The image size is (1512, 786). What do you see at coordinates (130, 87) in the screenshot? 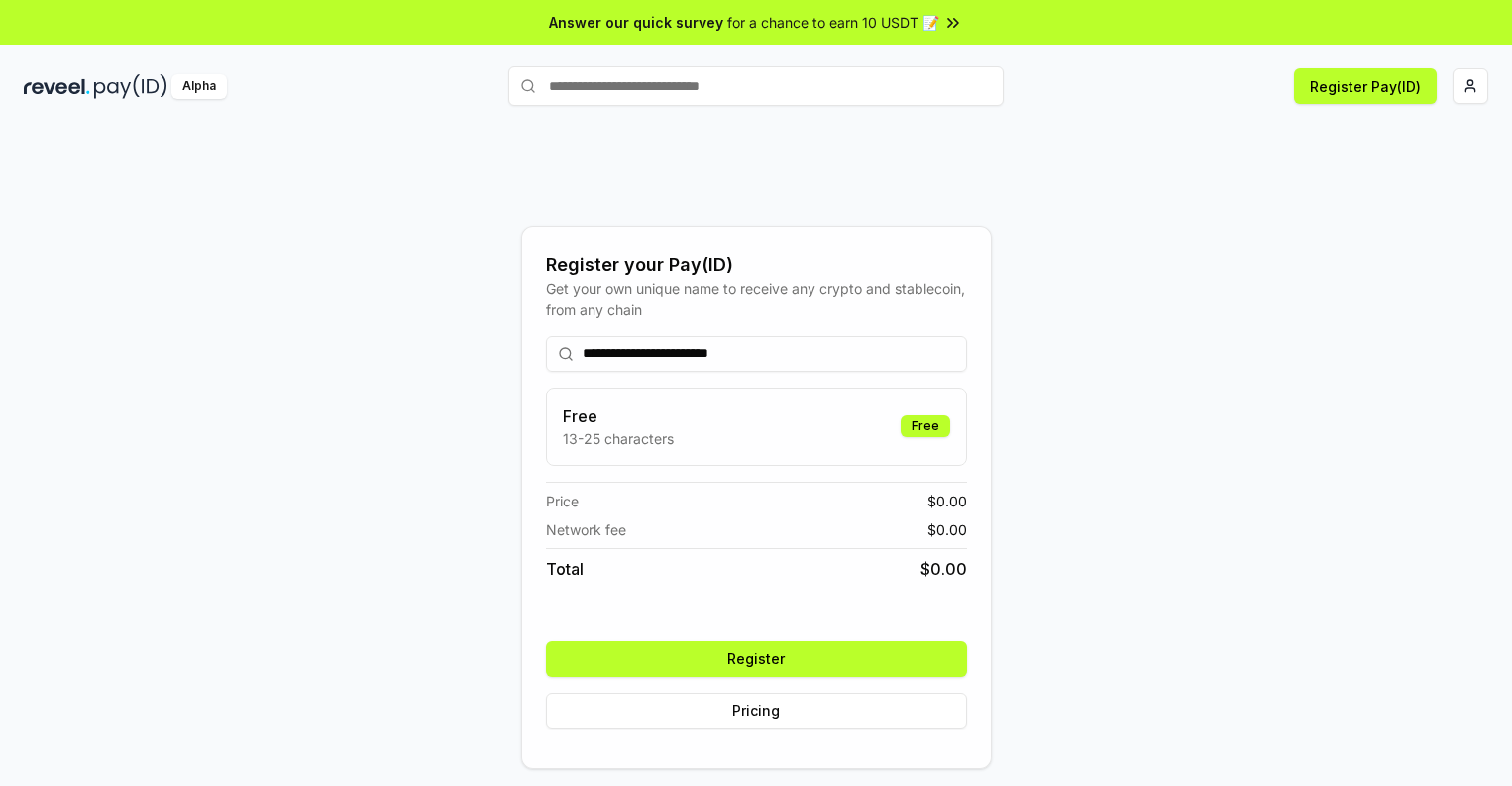
I see `img: pay_id` at bounding box center [130, 87].